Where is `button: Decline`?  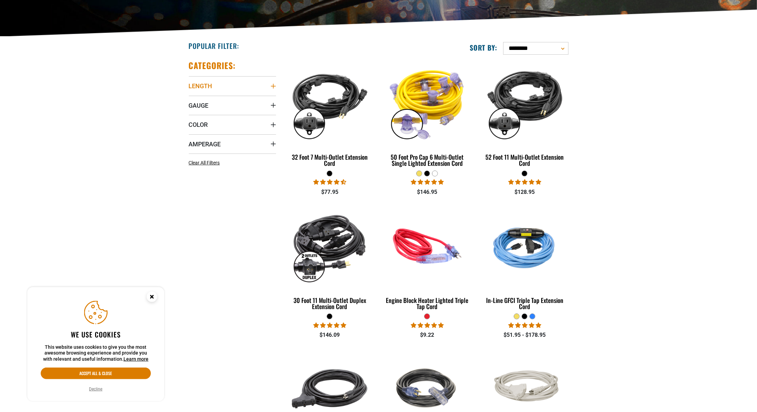 button: Decline is located at coordinates (96, 389).